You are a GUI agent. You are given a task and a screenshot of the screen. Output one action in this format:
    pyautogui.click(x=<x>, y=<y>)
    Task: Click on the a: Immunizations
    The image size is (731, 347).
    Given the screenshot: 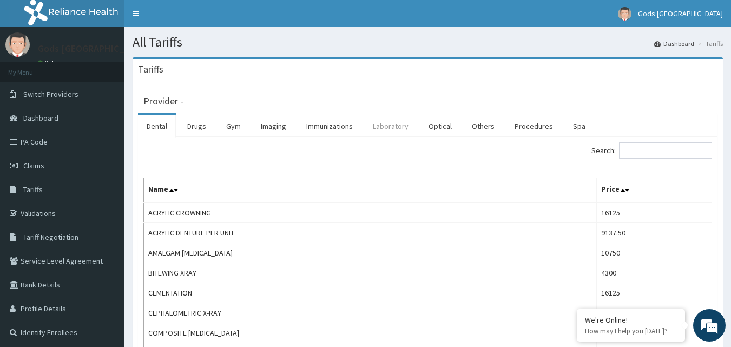 What is the action you would take?
    pyautogui.click(x=329, y=126)
    